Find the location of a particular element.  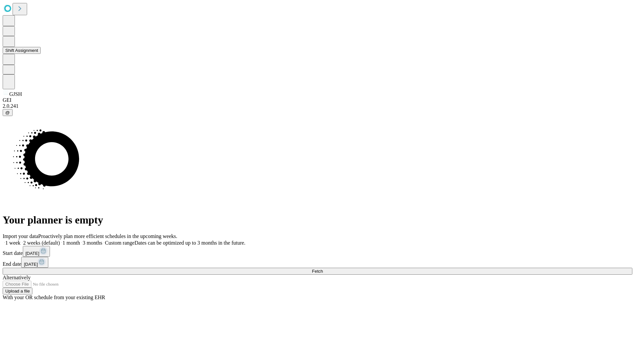

button: Fetch is located at coordinates (318, 271).